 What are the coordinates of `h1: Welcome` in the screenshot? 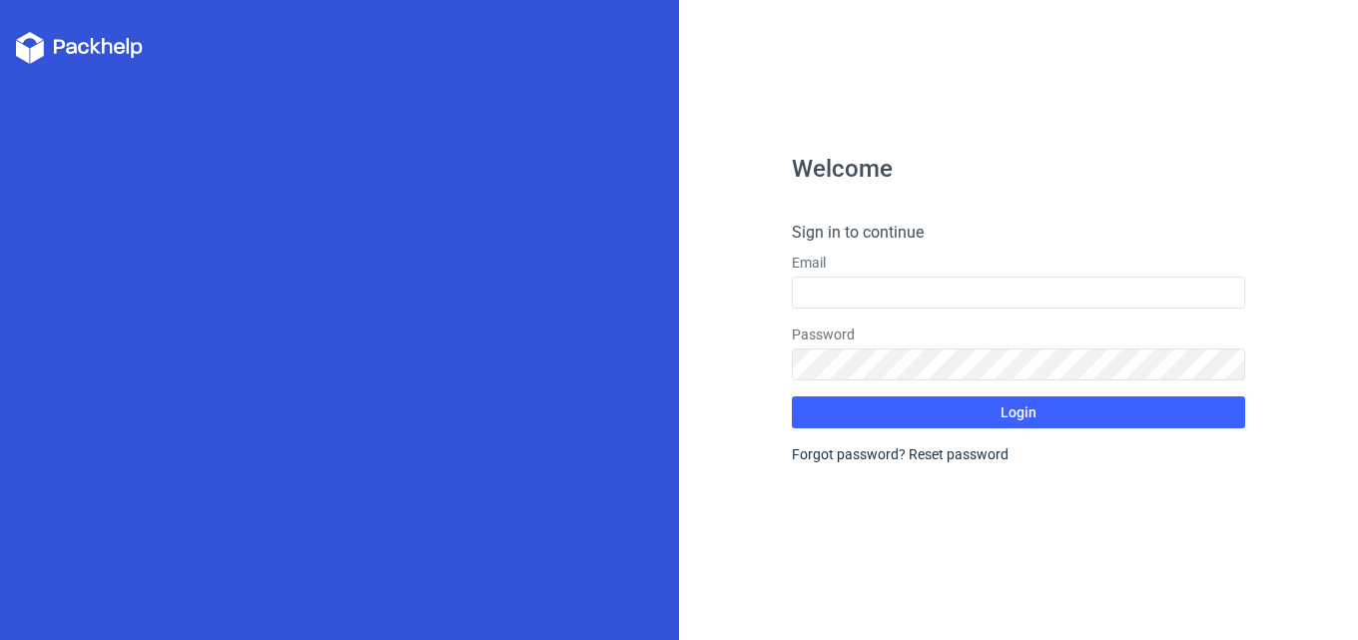 It's located at (1017, 169).